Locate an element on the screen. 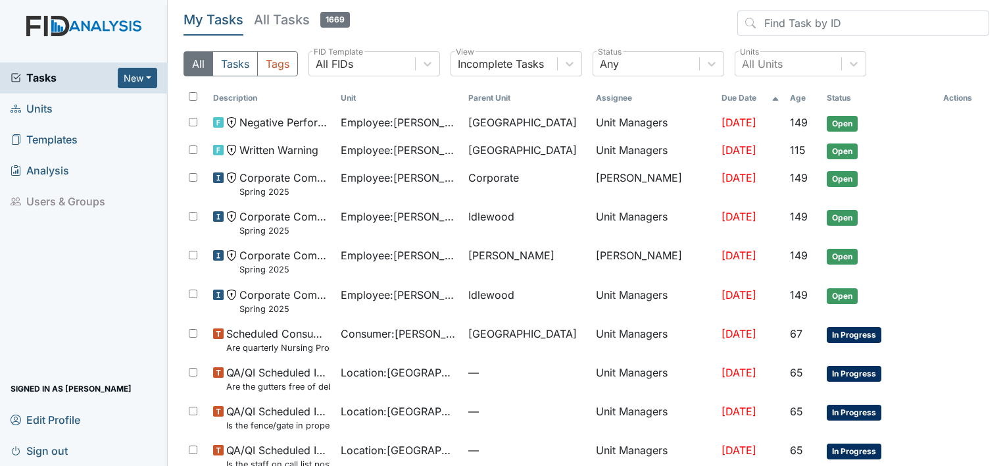 This screenshot has width=1005, height=466. small: Are quarterly Nursing Progress Notes/Visual Assessments completed by the end of the month followi... is located at coordinates (278, 347).